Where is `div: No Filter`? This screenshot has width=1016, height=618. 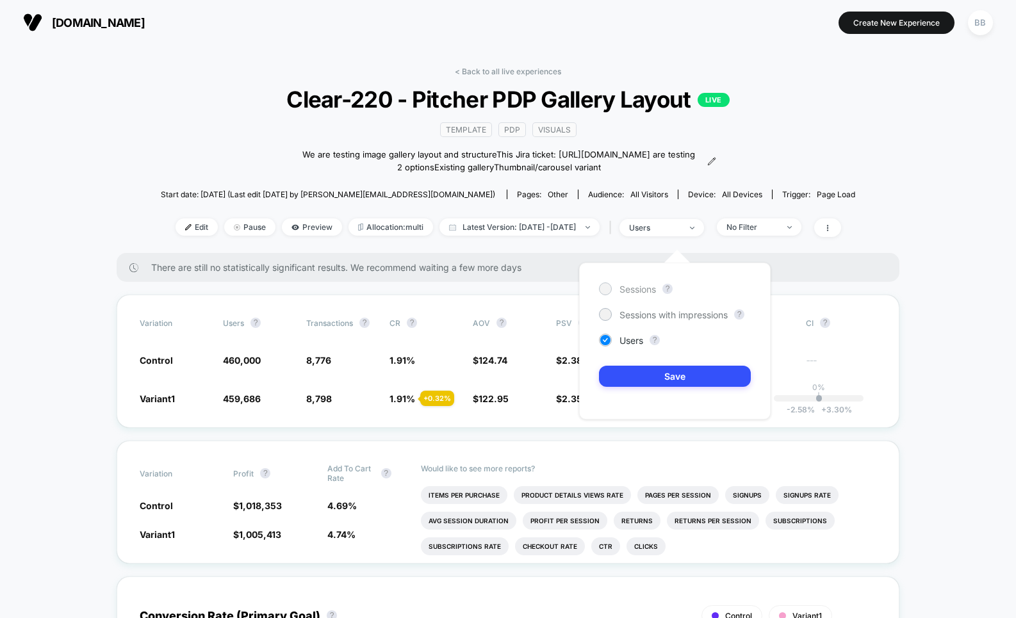 div: No Filter is located at coordinates (752, 227).